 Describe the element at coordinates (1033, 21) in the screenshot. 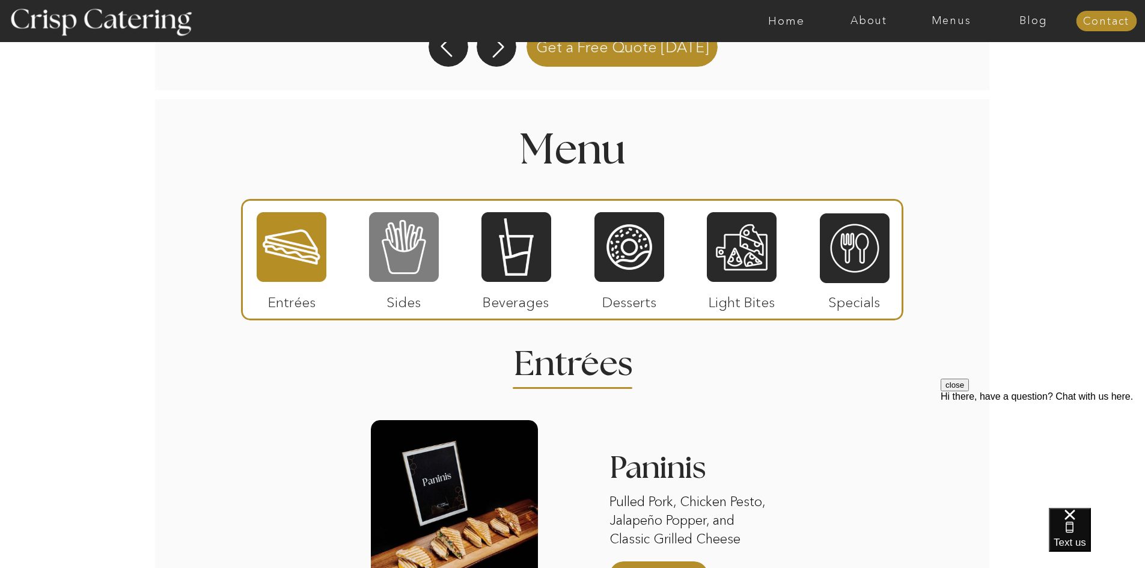

I see `nav: Blog` at that location.